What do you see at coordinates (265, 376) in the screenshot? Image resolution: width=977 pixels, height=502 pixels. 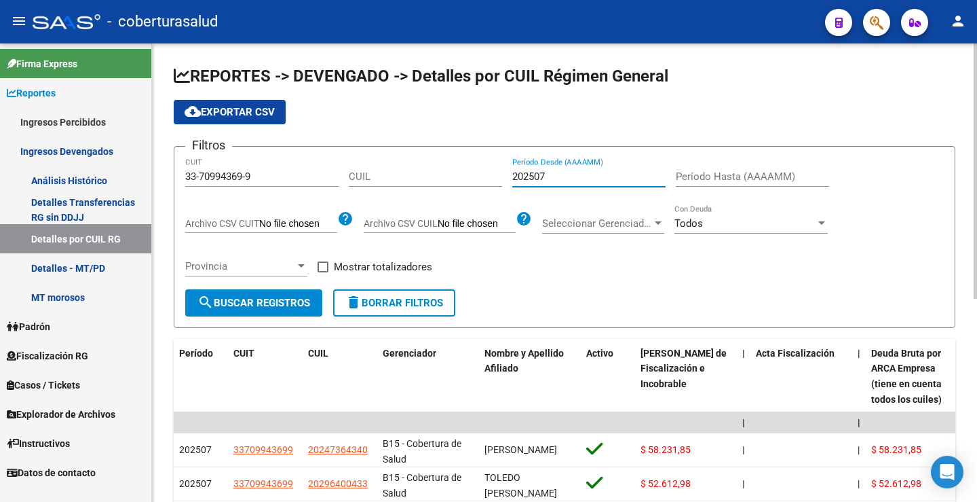 I see `datatable-header-cell: CUIT` at bounding box center [265, 376].